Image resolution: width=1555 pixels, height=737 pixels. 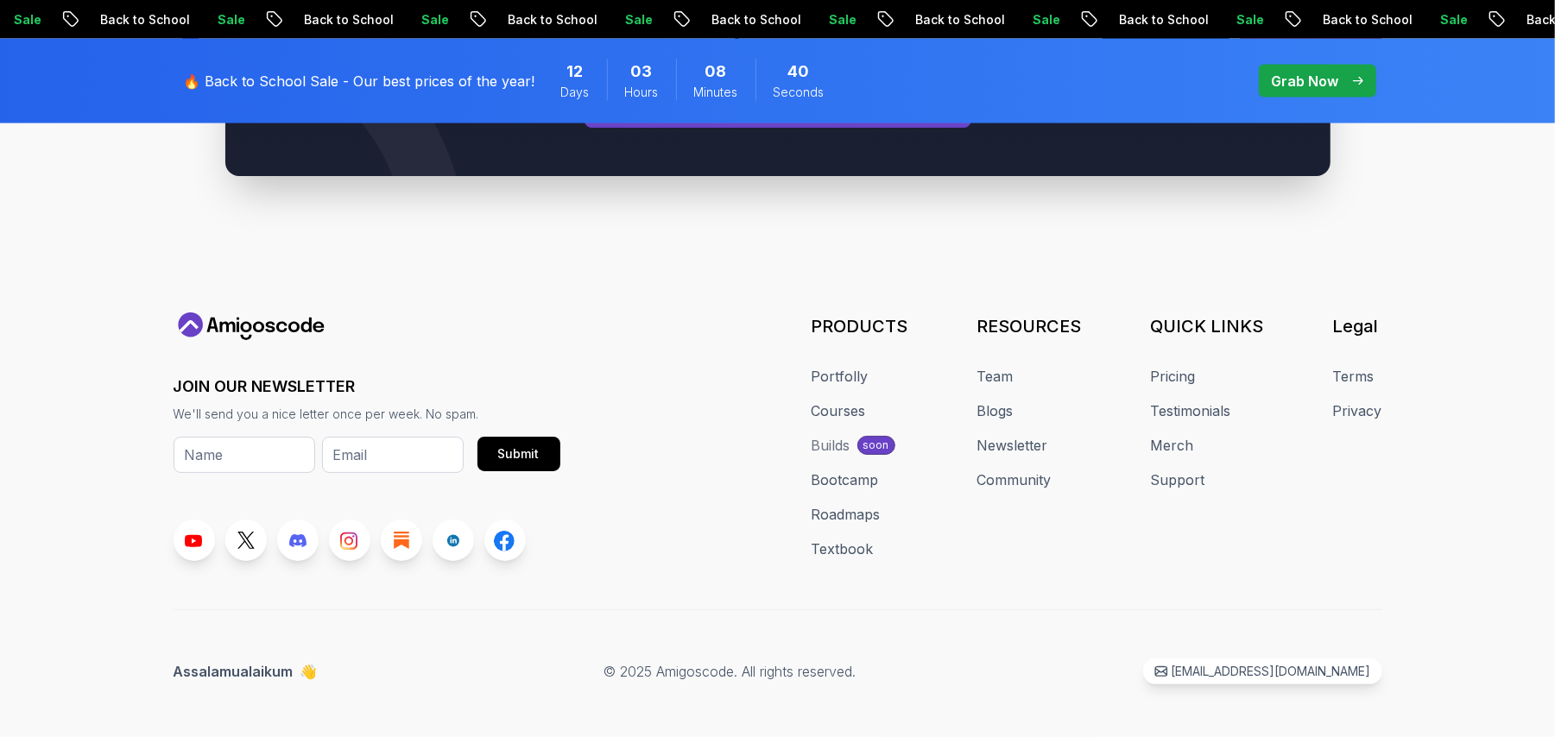 What do you see at coordinates (716, 72) in the screenshot?
I see `span: 8 Minutes` at bounding box center [716, 72].